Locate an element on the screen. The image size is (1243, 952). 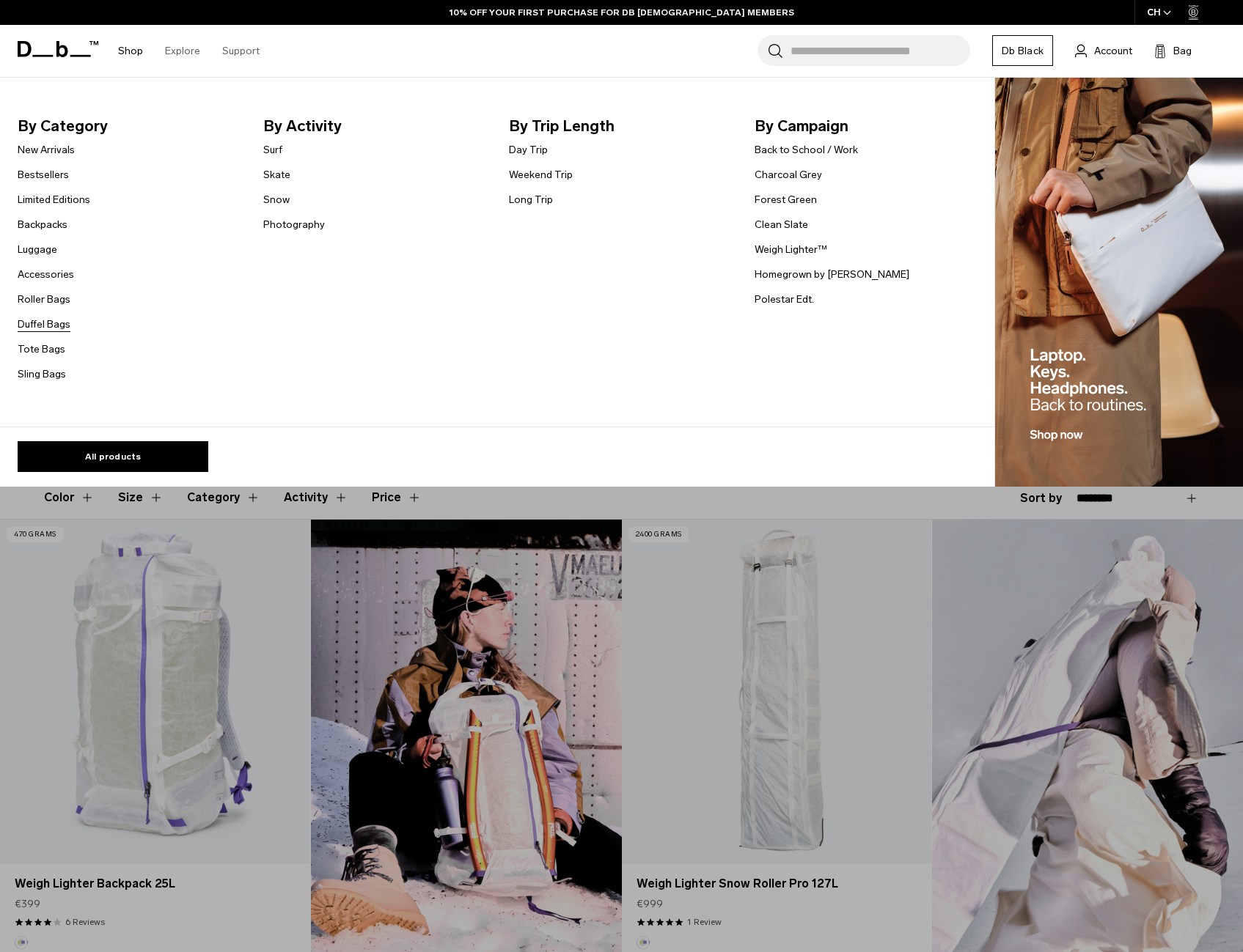
a: Forest Green is located at coordinates (786, 199).